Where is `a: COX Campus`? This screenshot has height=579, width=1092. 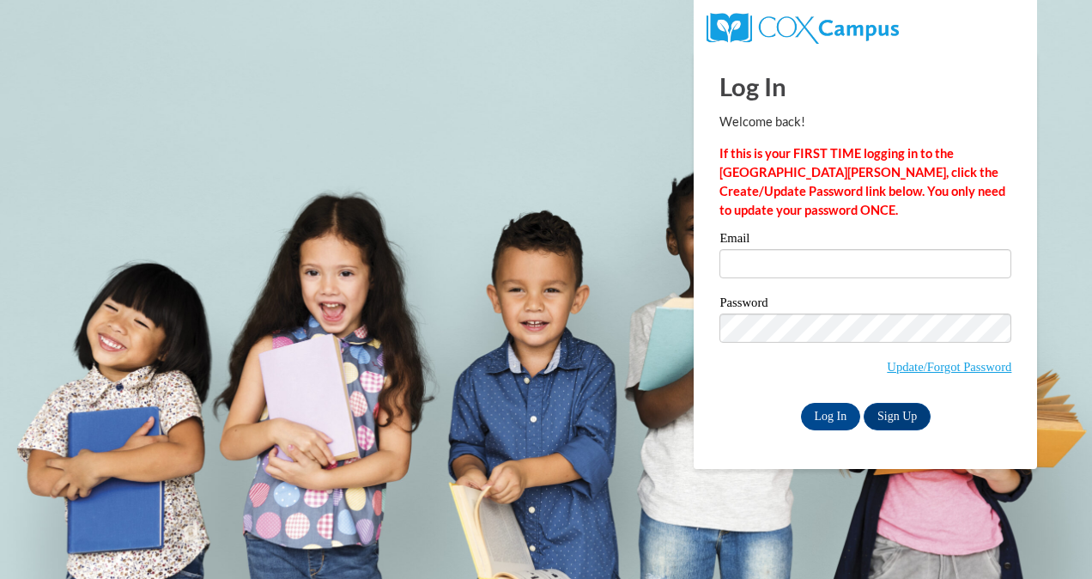
a: COX Campus is located at coordinates (802, 27).